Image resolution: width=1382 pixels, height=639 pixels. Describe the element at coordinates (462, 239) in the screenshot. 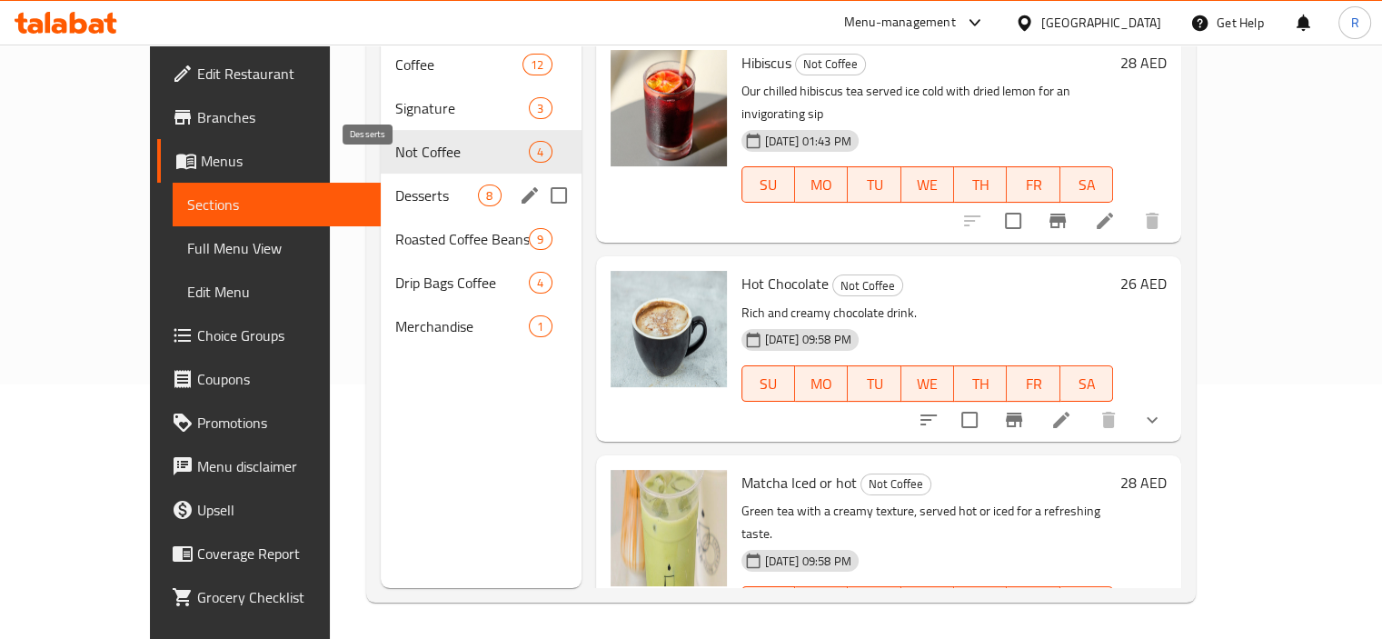

I see `div: Roasted Coffee Beans` at that location.